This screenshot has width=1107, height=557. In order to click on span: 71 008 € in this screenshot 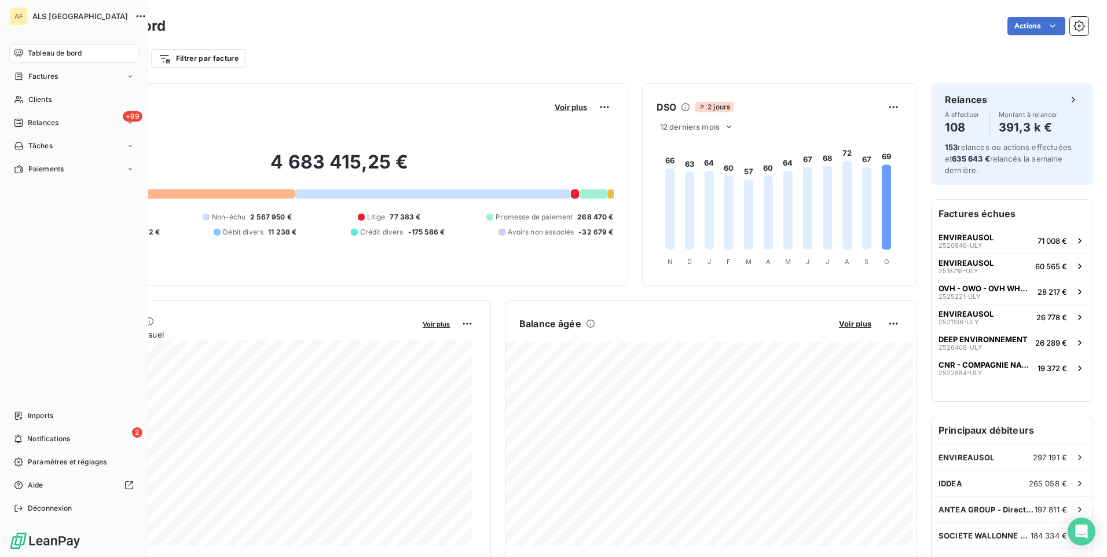, I will do `click(1052, 241)`.